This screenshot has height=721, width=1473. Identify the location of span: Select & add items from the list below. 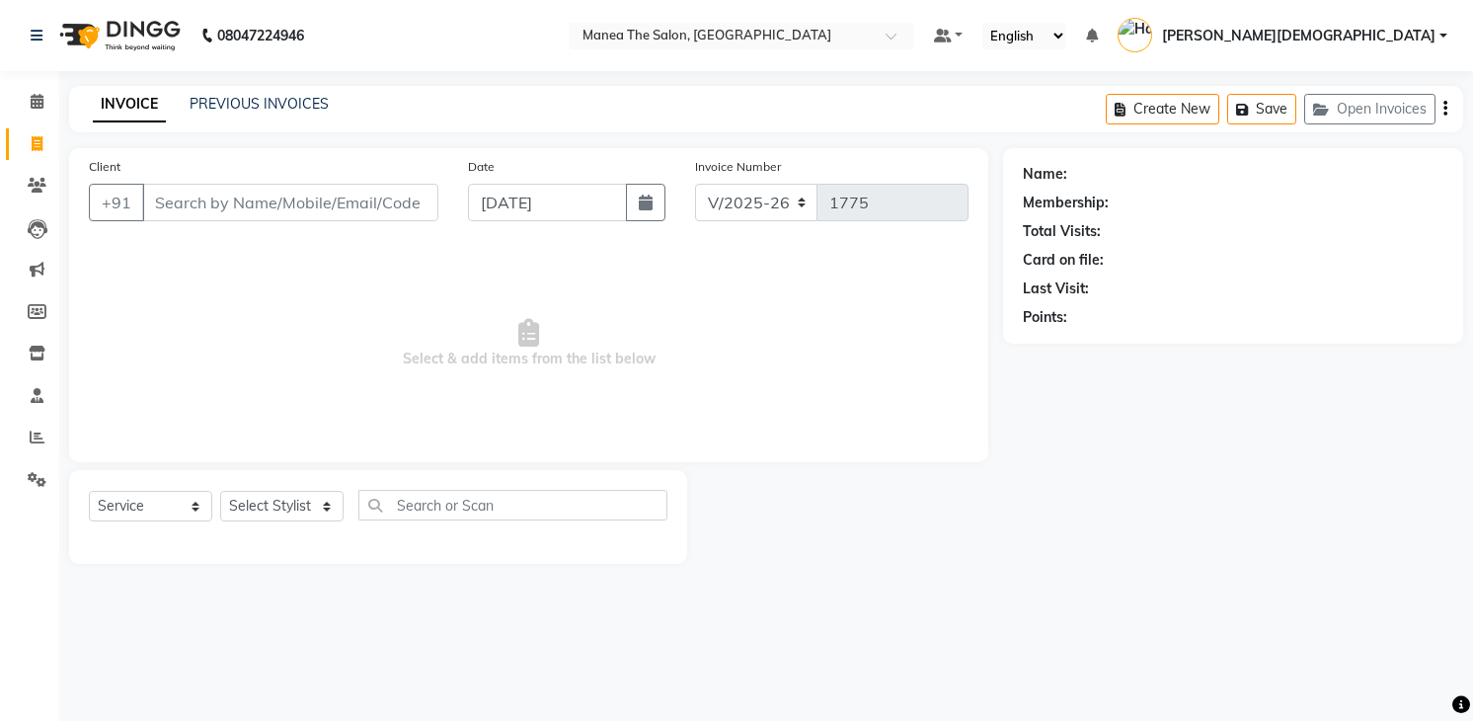
(528, 344).